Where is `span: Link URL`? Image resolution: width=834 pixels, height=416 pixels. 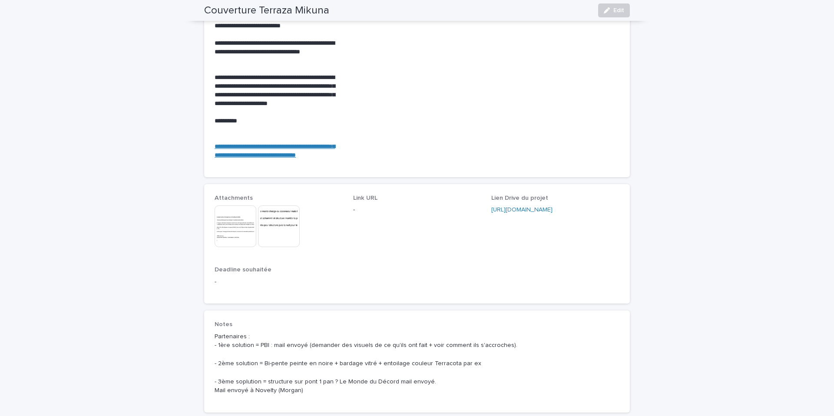
span: Link URL is located at coordinates (365, 198).